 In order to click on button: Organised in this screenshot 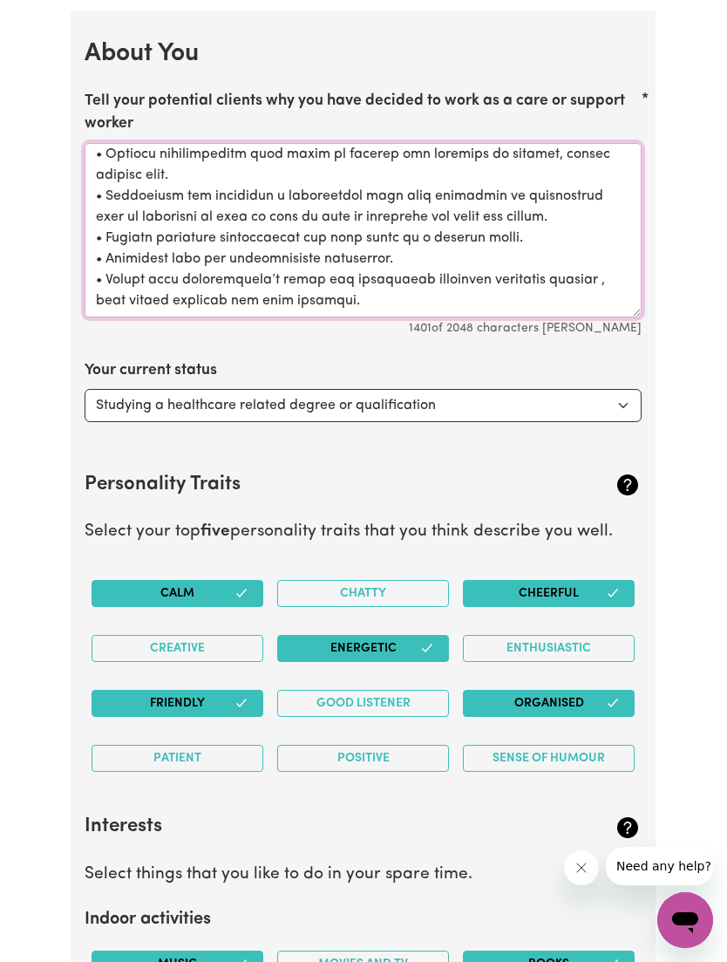, I will do `click(548, 703)`.